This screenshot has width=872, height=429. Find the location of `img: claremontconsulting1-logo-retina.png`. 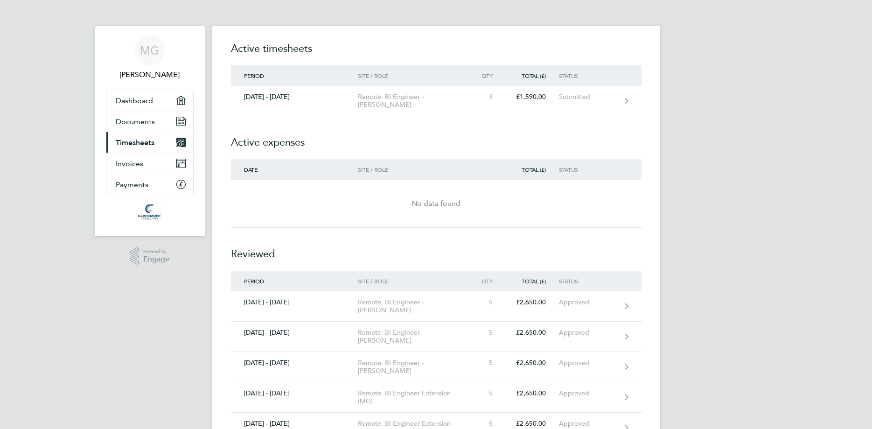

img: claremontconsulting1-logo-retina.png is located at coordinates (149, 212).